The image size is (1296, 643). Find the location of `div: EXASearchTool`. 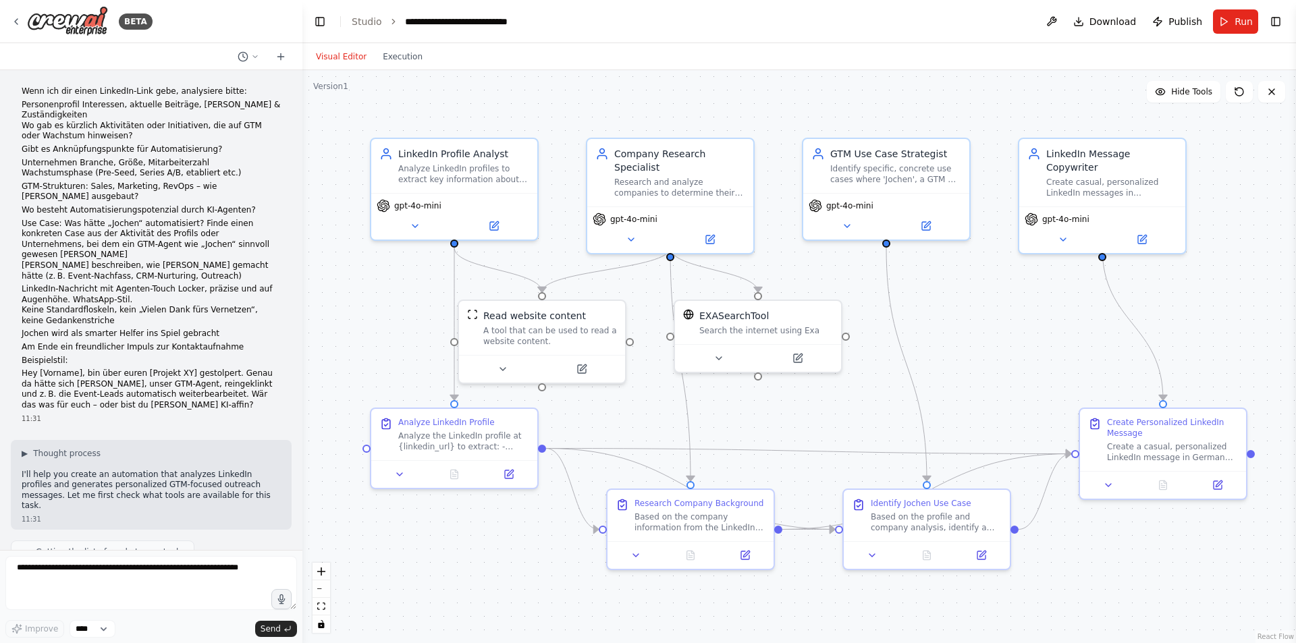

div: EXASearchTool is located at coordinates (734, 316).